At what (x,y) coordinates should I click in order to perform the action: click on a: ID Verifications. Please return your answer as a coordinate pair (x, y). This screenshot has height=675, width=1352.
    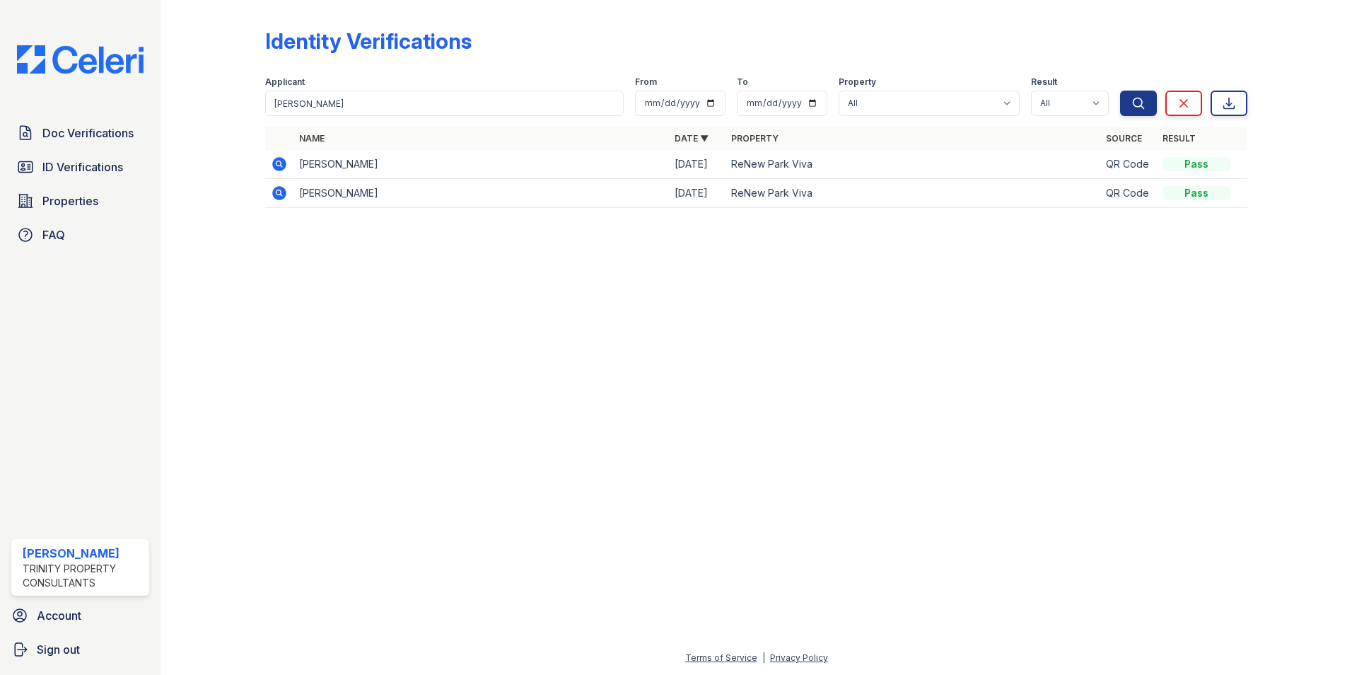
    Looking at the image, I should click on (80, 167).